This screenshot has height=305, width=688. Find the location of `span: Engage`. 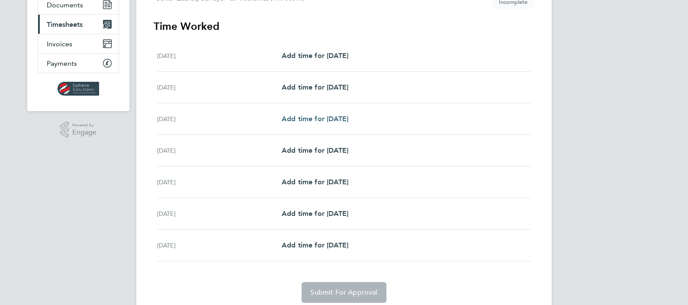

span: Engage is located at coordinates (84, 132).